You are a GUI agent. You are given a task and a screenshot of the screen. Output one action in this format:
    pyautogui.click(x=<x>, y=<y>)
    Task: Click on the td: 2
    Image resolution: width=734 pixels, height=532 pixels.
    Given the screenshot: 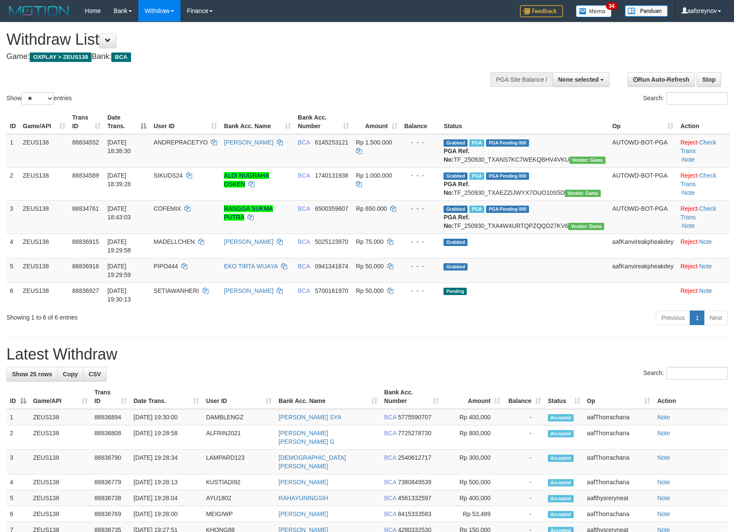 What is the action you would take?
    pyautogui.click(x=13, y=184)
    